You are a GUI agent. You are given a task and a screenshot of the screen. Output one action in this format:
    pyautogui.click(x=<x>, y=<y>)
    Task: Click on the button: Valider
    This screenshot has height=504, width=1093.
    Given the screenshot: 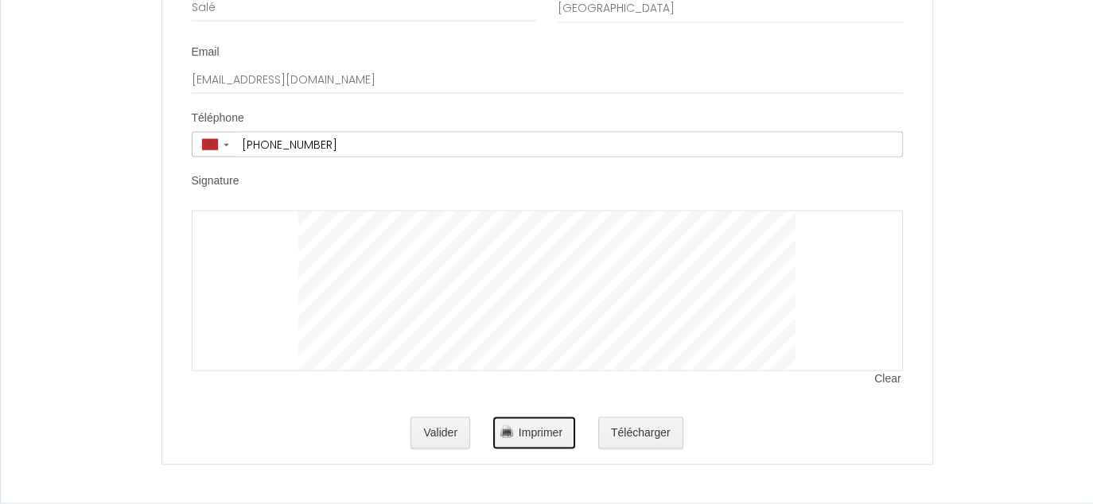 What is the action you would take?
    pyautogui.click(x=440, y=434)
    